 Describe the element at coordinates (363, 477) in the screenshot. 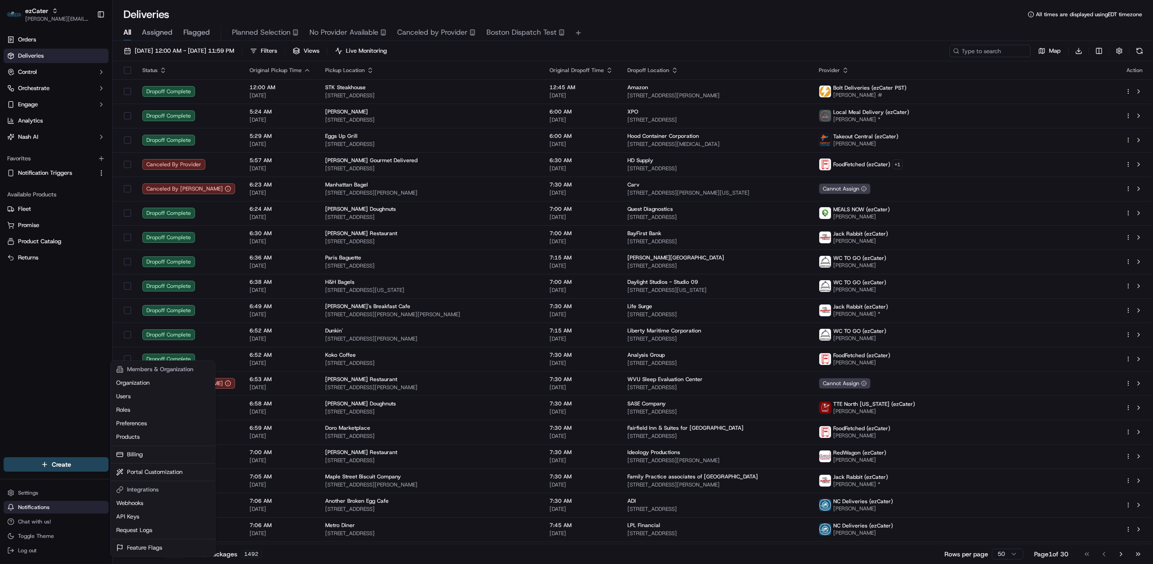

I see `span: Maple Street Biscuit Company` at that location.